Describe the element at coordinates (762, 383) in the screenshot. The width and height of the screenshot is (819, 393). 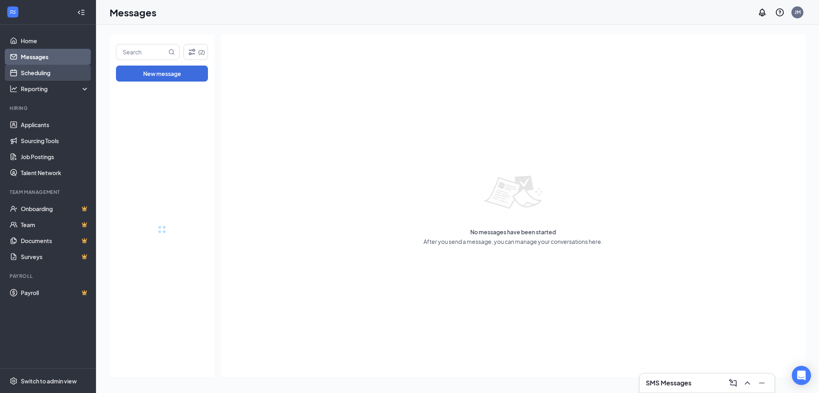
I see `svg: Minimize` at that location.